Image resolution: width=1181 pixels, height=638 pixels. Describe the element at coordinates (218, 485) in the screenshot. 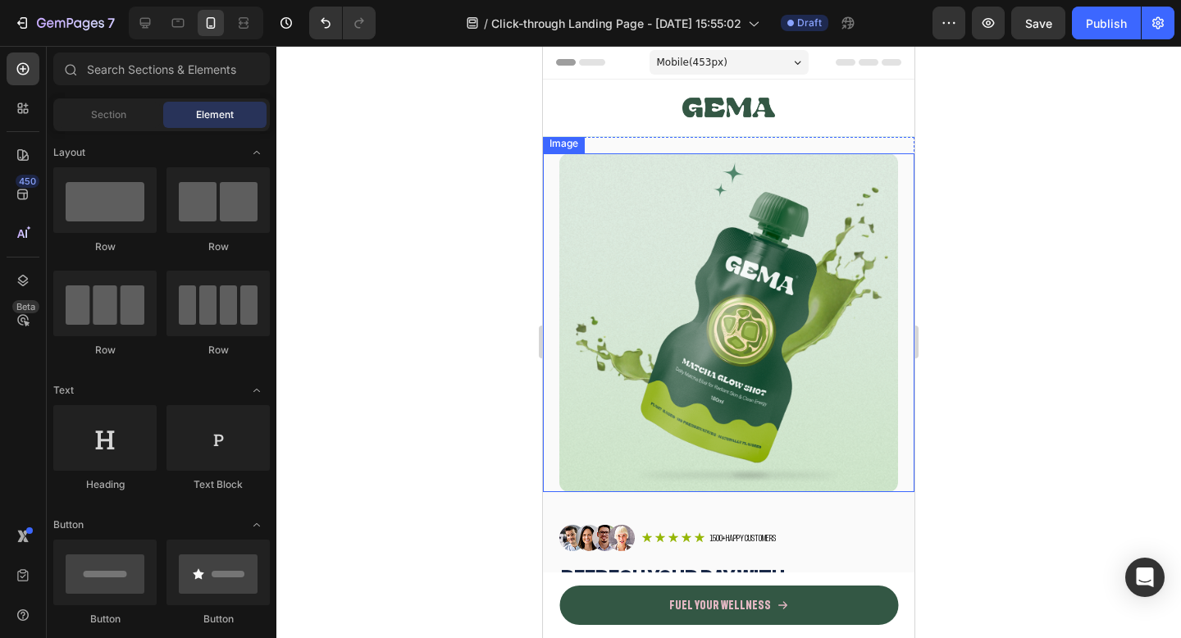

I see `div: Text Block` at that location.